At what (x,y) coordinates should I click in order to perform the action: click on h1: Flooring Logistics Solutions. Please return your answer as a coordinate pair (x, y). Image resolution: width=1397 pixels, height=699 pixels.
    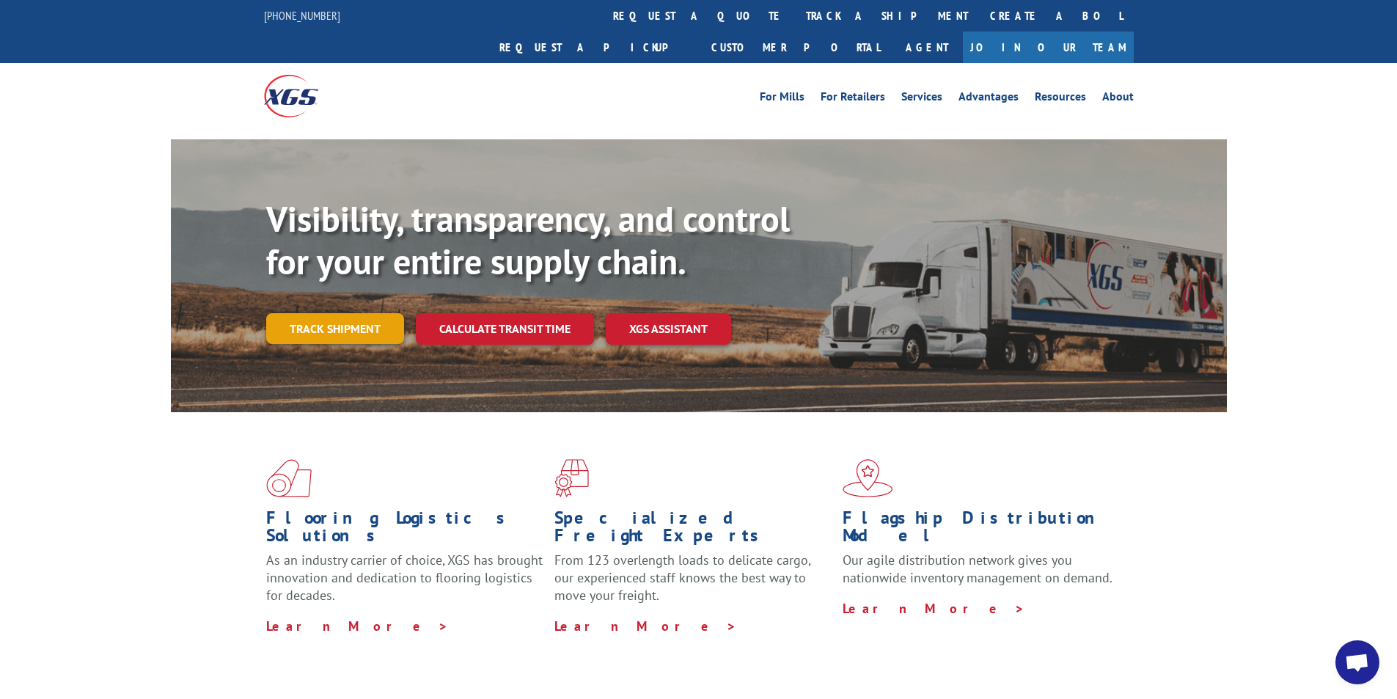
    Looking at the image, I should click on (405, 530).